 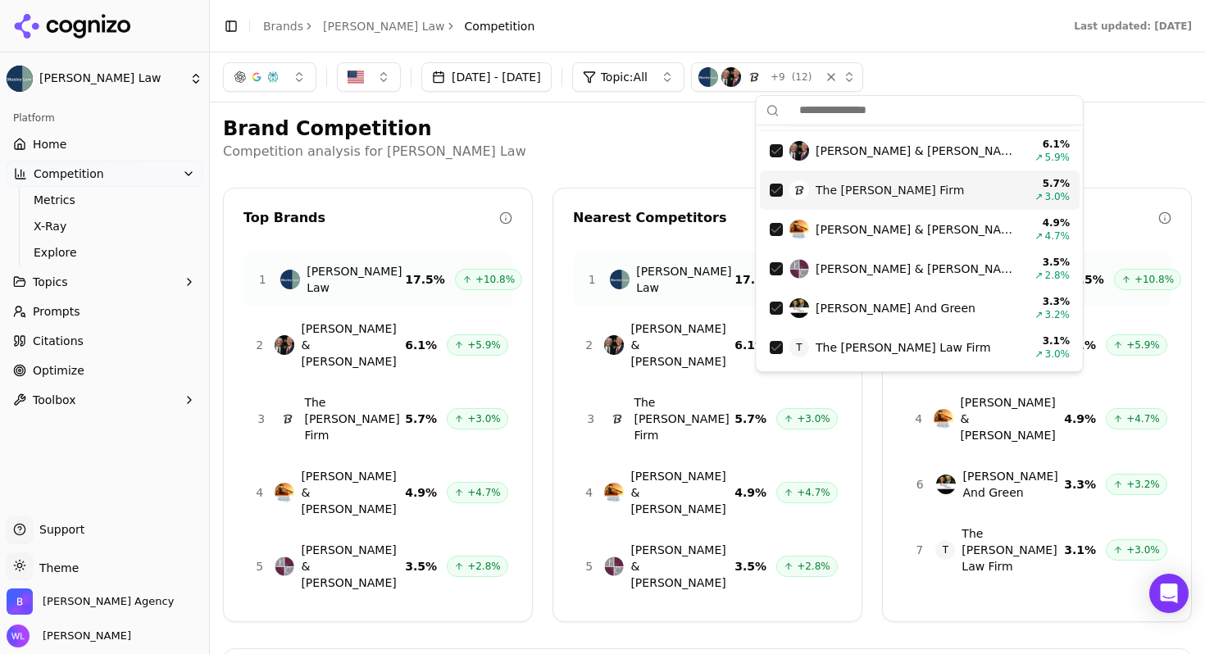 What do you see at coordinates (1057, 236) in the screenshot?
I see `span: 4.7 %` at bounding box center [1057, 236].